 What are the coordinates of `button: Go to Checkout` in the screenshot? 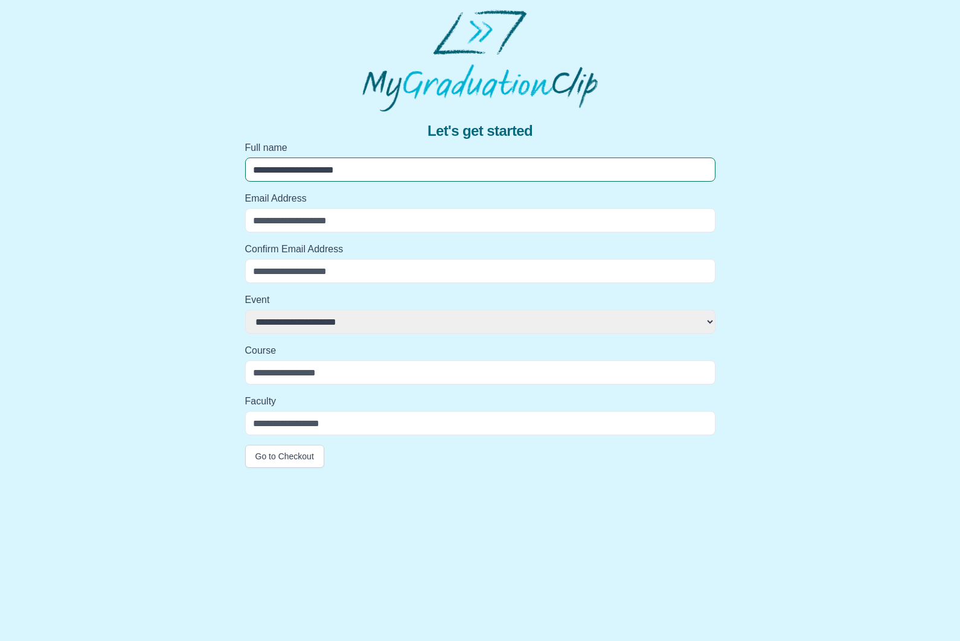 It's located at (284, 456).